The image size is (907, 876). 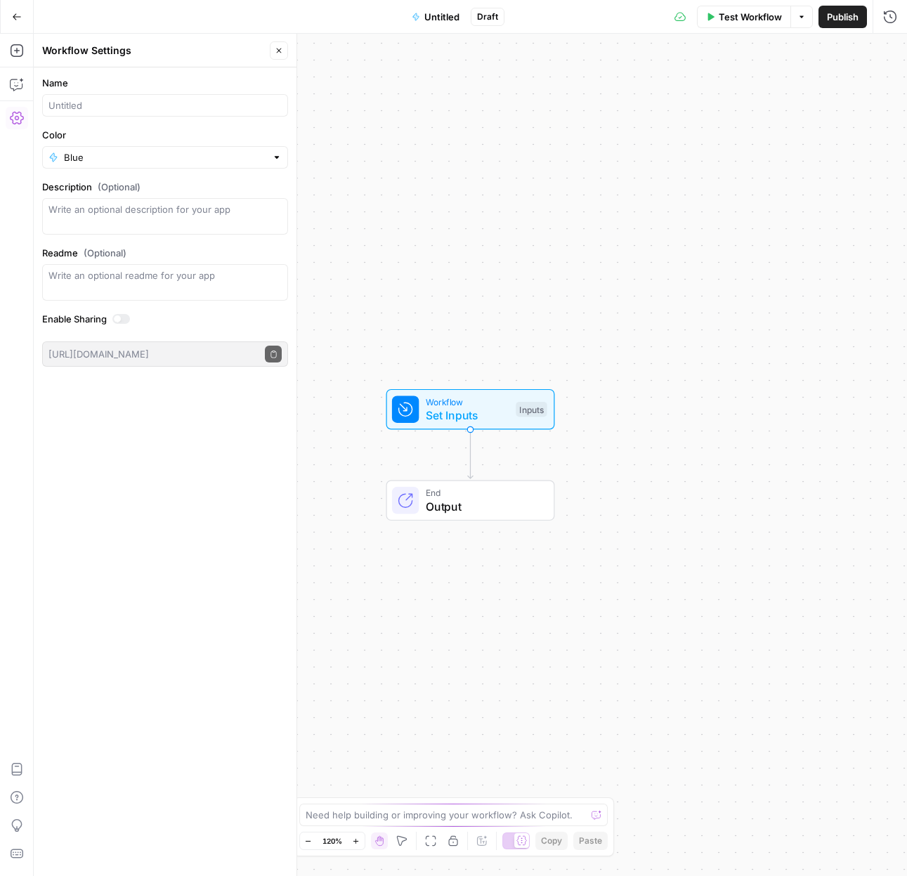 What do you see at coordinates (590, 841) in the screenshot?
I see `span: Paste` at bounding box center [590, 841].